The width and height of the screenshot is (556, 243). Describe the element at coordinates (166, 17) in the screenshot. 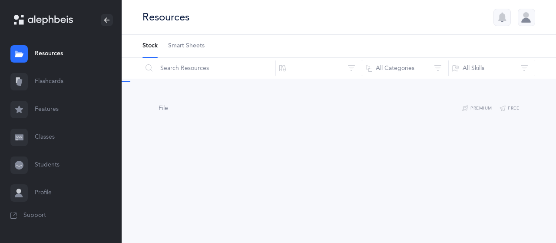

I see `div: Resources` at that location.